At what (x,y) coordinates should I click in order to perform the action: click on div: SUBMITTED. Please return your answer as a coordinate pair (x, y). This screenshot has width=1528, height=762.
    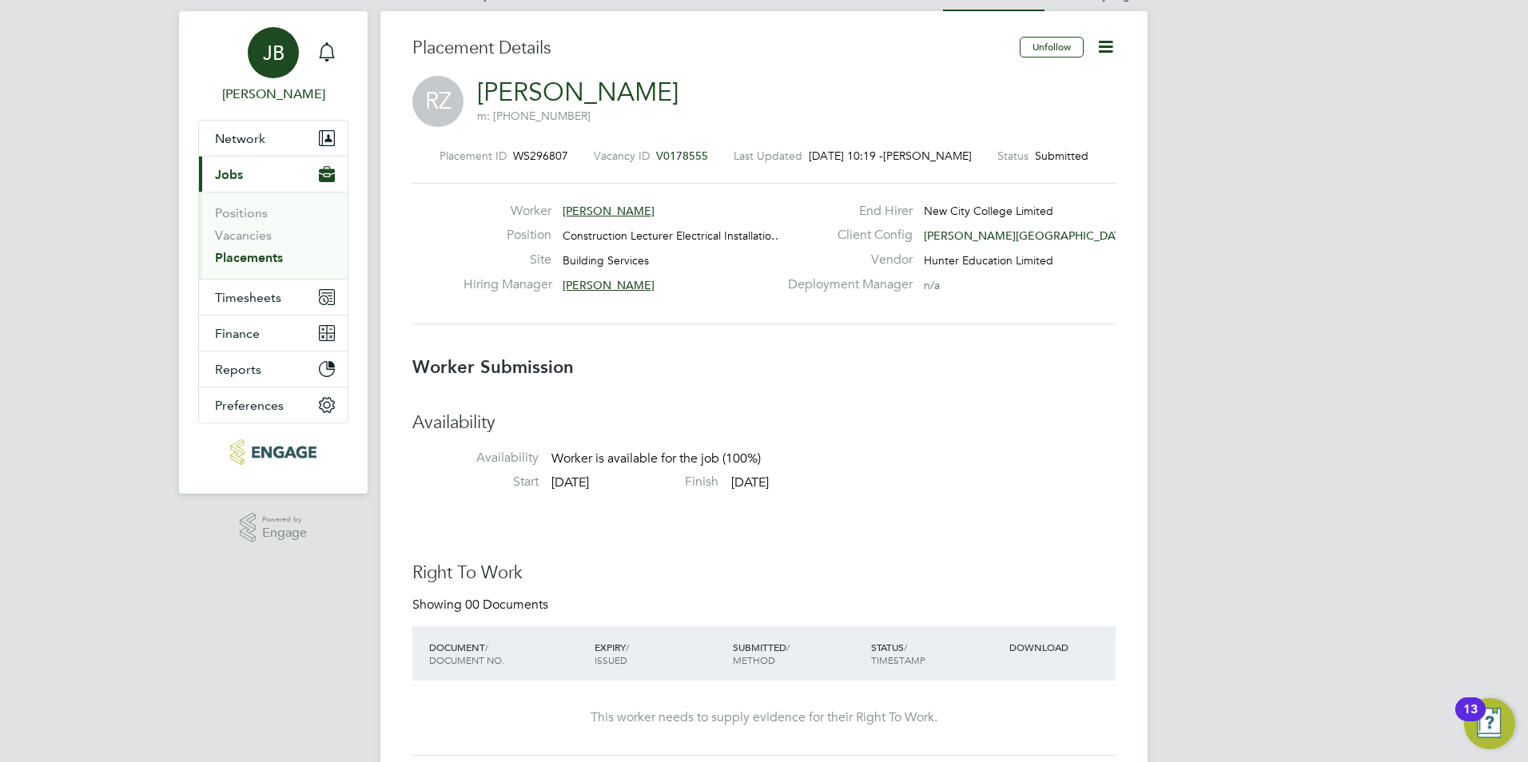
    Looking at the image, I should click on (798, 654).